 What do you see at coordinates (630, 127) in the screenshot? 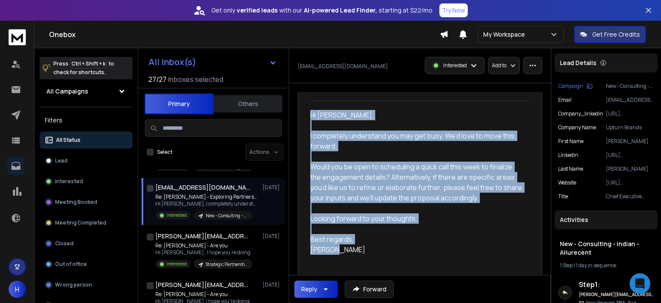
I see `p: Upturn Brands` at bounding box center [630, 127].